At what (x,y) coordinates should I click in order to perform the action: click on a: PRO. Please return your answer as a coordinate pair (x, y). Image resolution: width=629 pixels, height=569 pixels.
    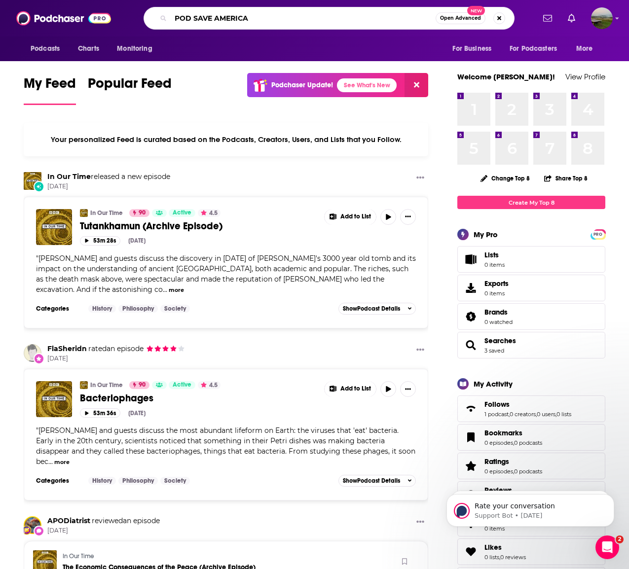
    Looking at the image, I should click on (597, 234).